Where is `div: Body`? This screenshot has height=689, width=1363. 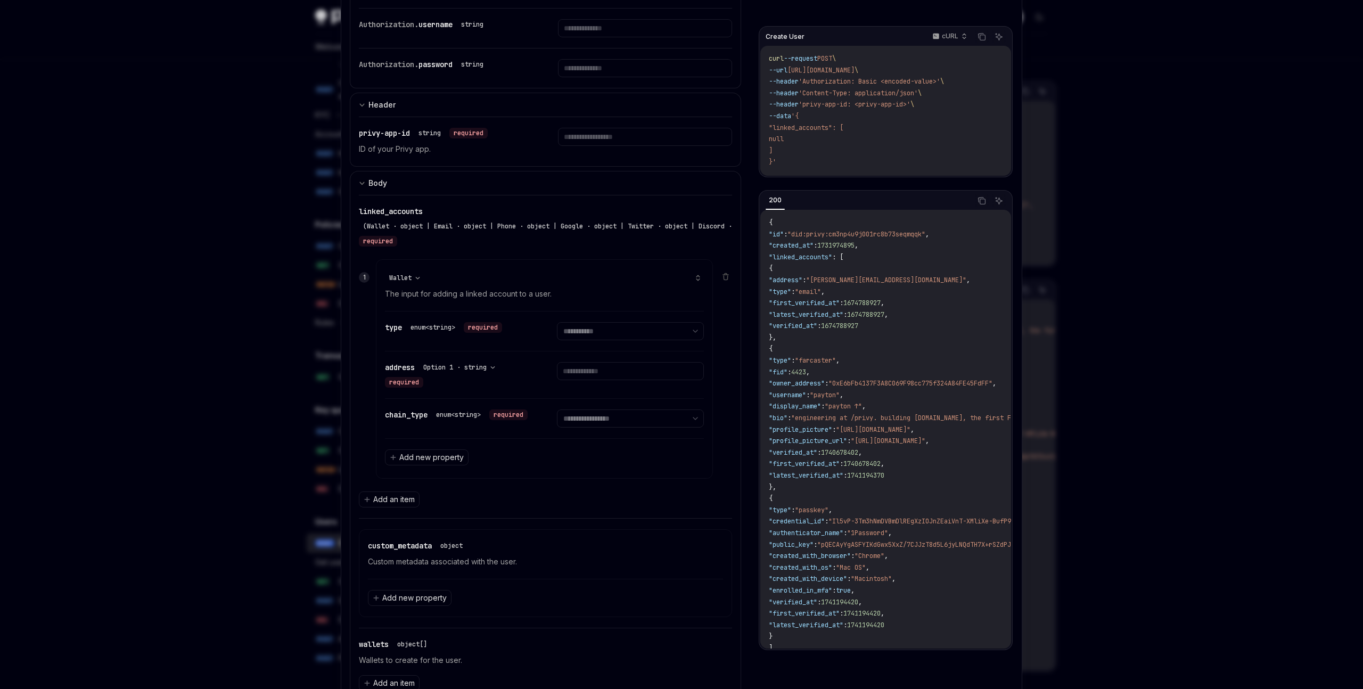
div: Body is located at coordinates (378, 183).